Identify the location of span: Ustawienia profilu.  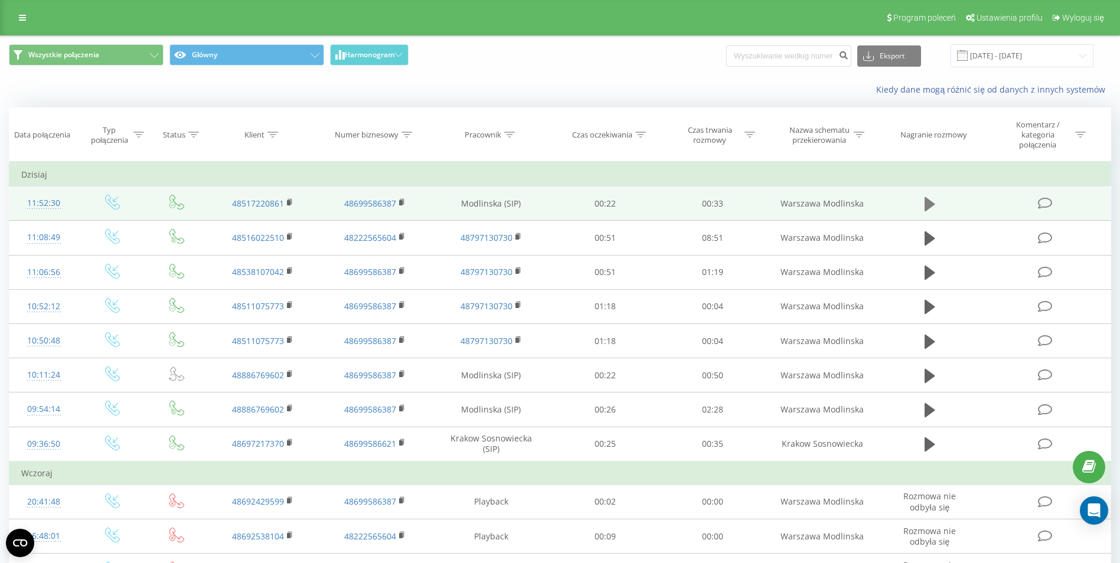
(1010, 18).